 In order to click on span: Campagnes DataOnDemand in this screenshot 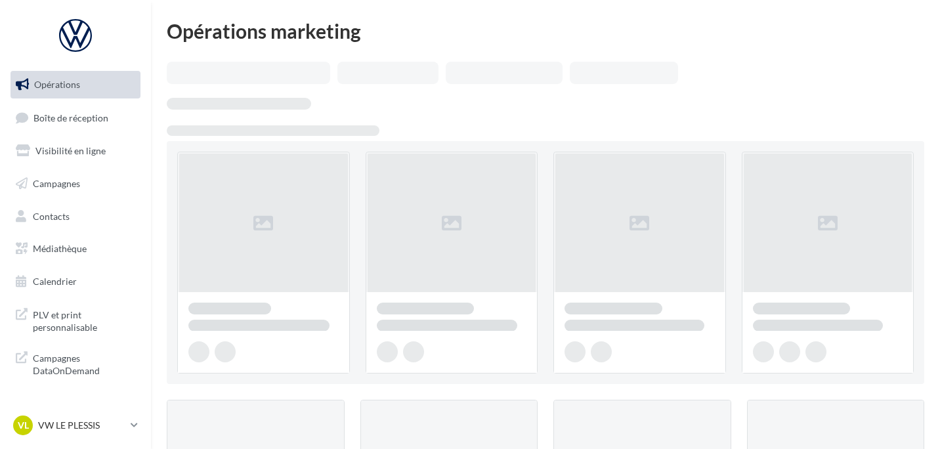, I will do `click(84, 363)`.